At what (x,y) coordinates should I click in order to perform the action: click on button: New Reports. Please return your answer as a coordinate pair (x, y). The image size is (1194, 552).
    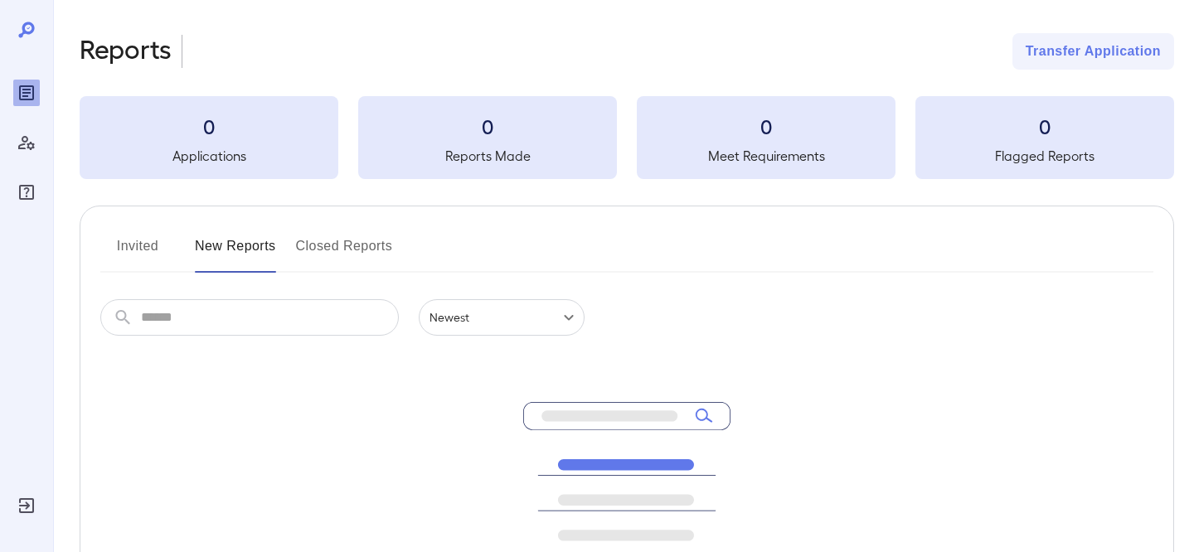
    Looking at the image, I should click on (235, 253).